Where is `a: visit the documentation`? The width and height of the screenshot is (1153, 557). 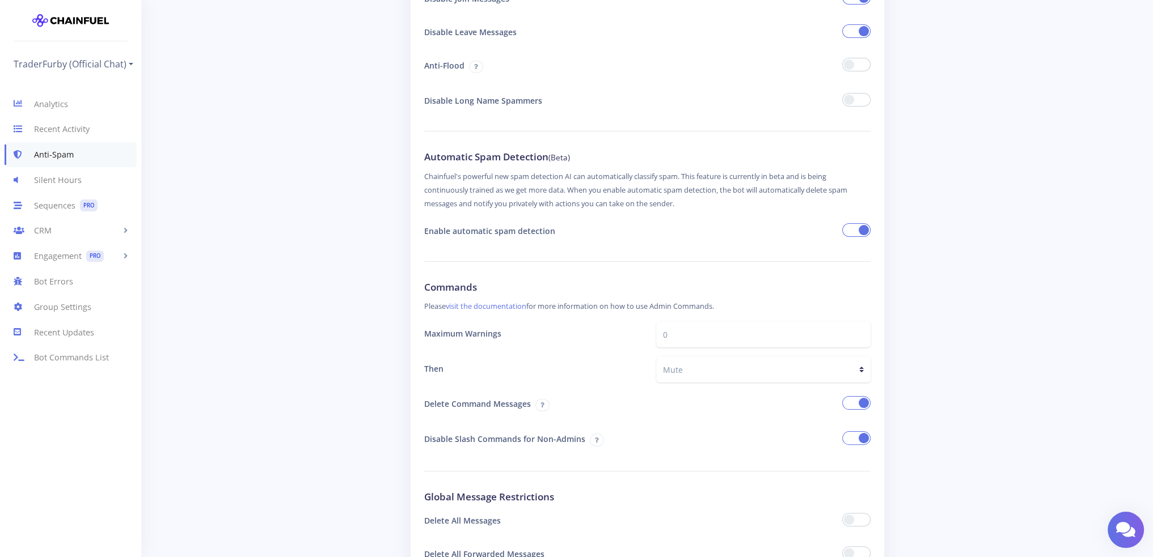
a: visit the documentation is located at coordinates (486, 306).